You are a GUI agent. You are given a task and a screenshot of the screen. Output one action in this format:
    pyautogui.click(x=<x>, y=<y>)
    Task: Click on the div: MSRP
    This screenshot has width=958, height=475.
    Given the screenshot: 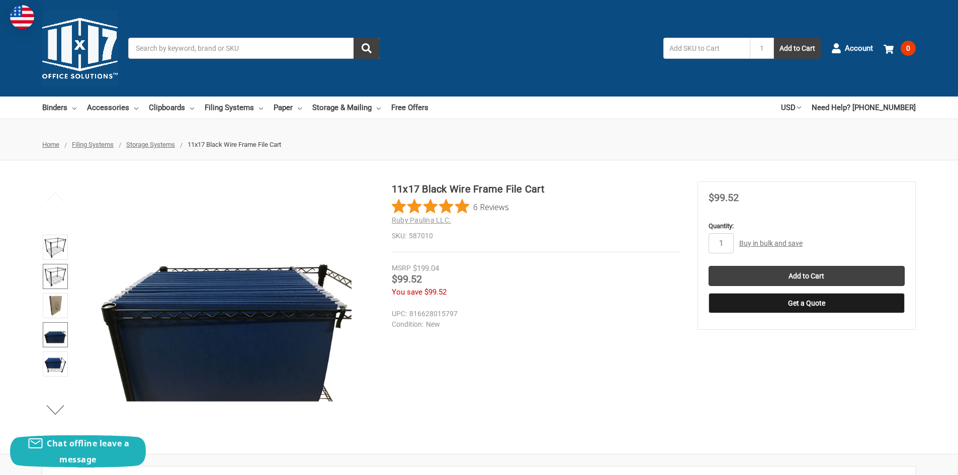 What is the action you would take?
    pyautogui.click(x=401, y=268)
    